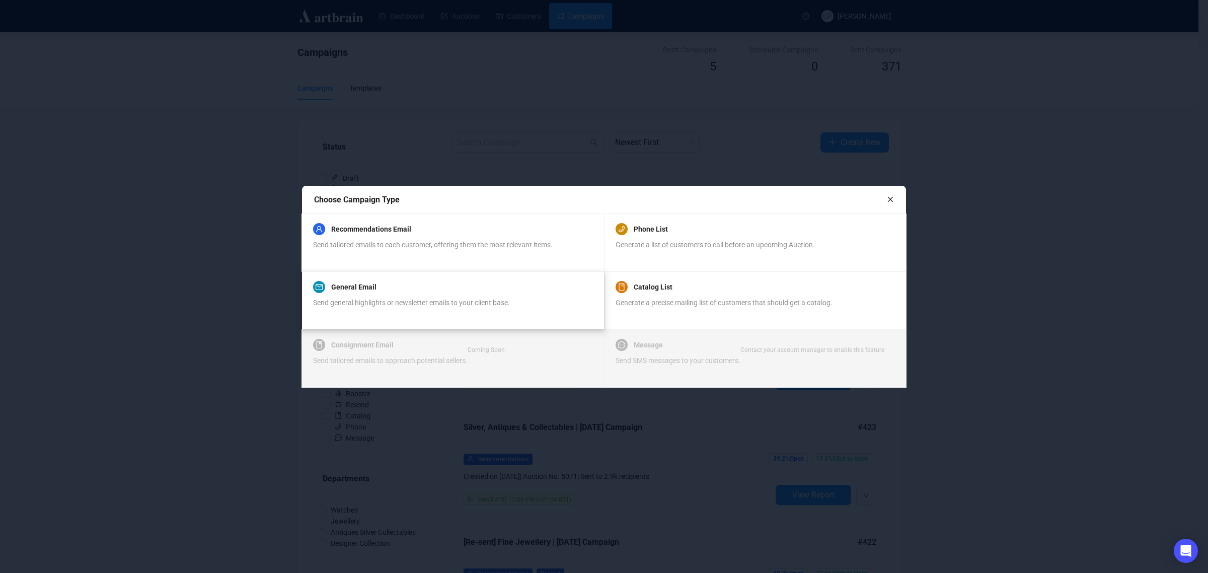 Image resolution: width=1208 pixels, height=573 pixels. Describe the element at coordinates (622, 345) in the screenshot. I see `span: message` at that location.